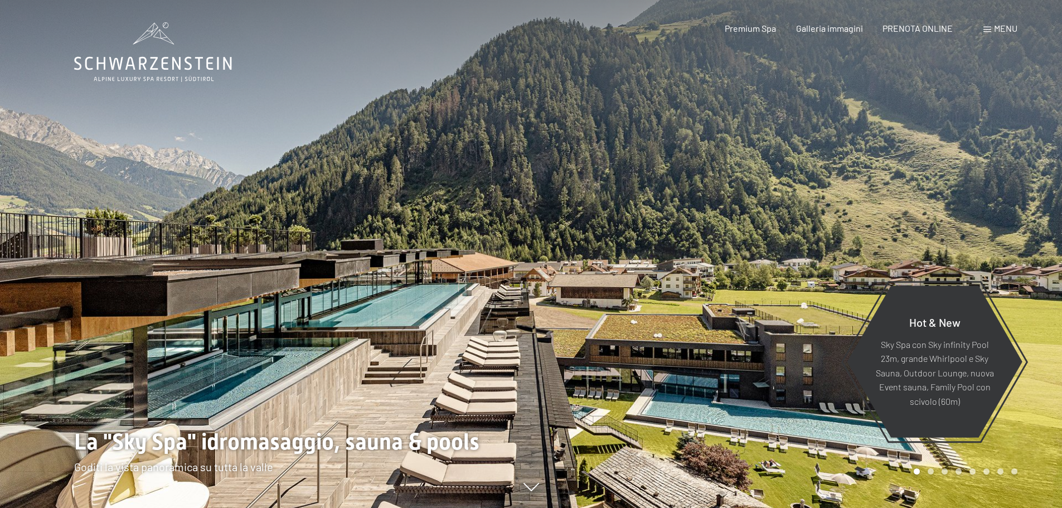  Describe the element at coordinates (830, 28) in the screenshot. I see `span: Galleria immagini` at that location.